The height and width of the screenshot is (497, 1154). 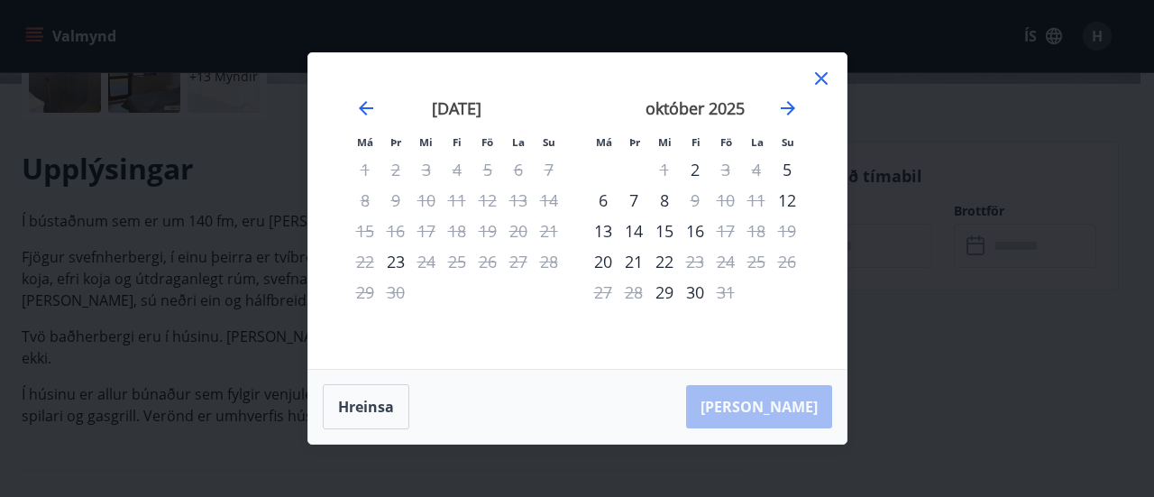 What do you see at coordinates (365, 292) in the screenshot?
I see `td: Not available. mánudagur, 29. september 2025` at bounding box center [365, 292].